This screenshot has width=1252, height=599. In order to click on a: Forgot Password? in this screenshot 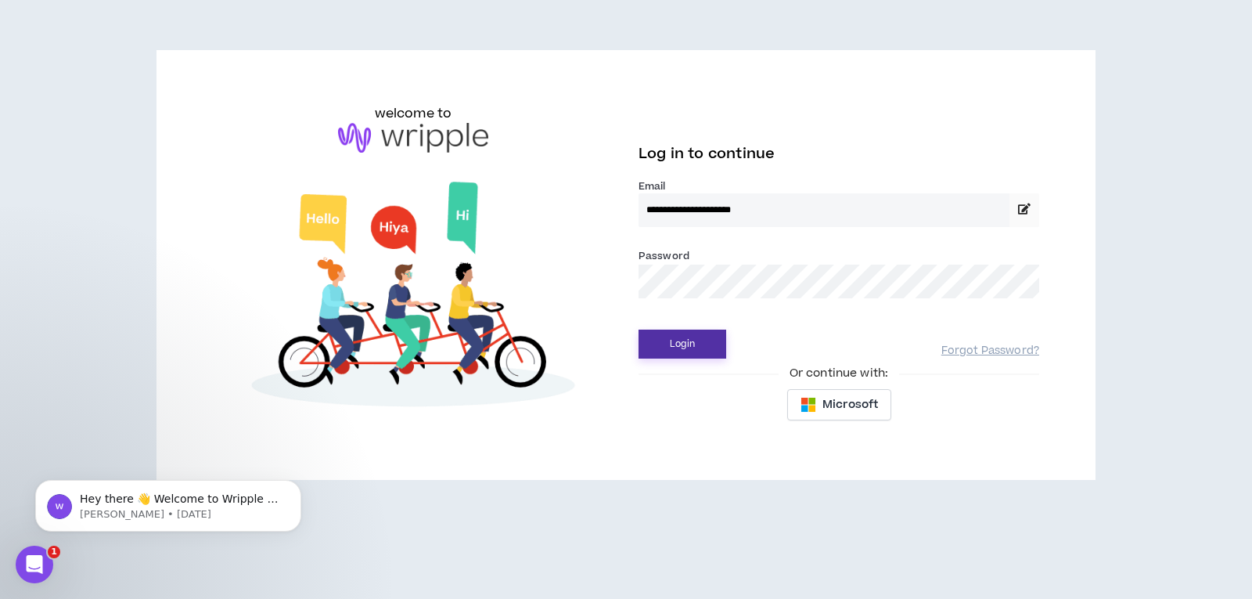, I will do `click(990, 351)`.